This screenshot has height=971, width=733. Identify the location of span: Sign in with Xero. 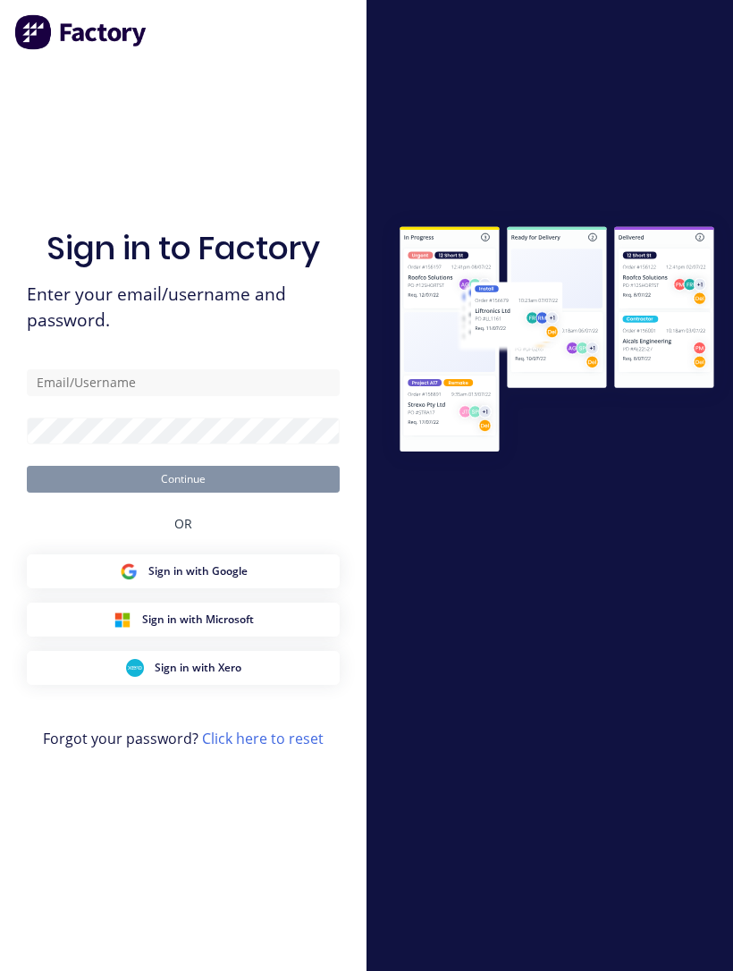
(198, 668).